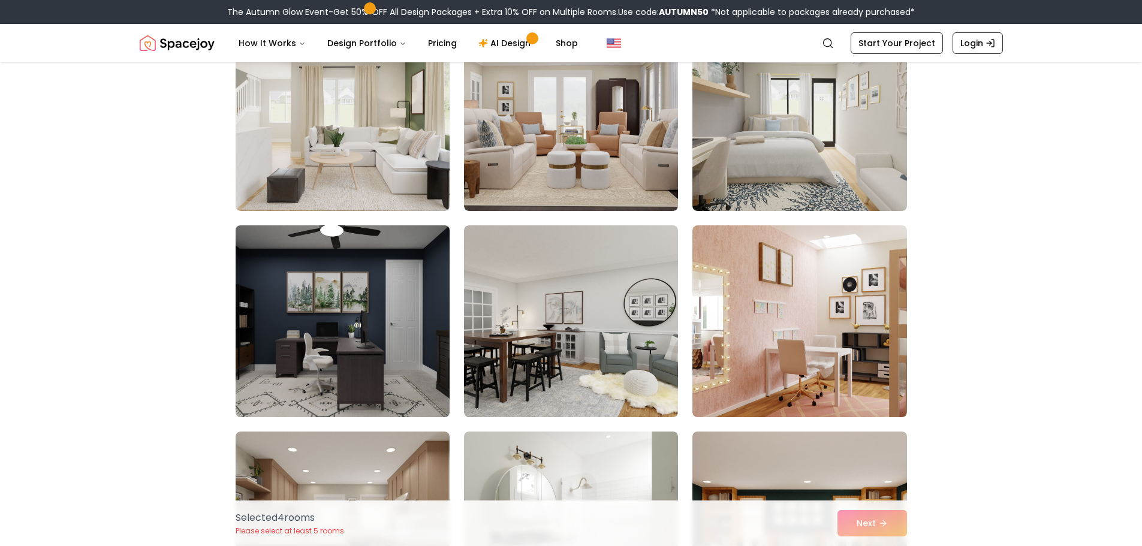  I want to click on a: Shop, so click(567, 43).